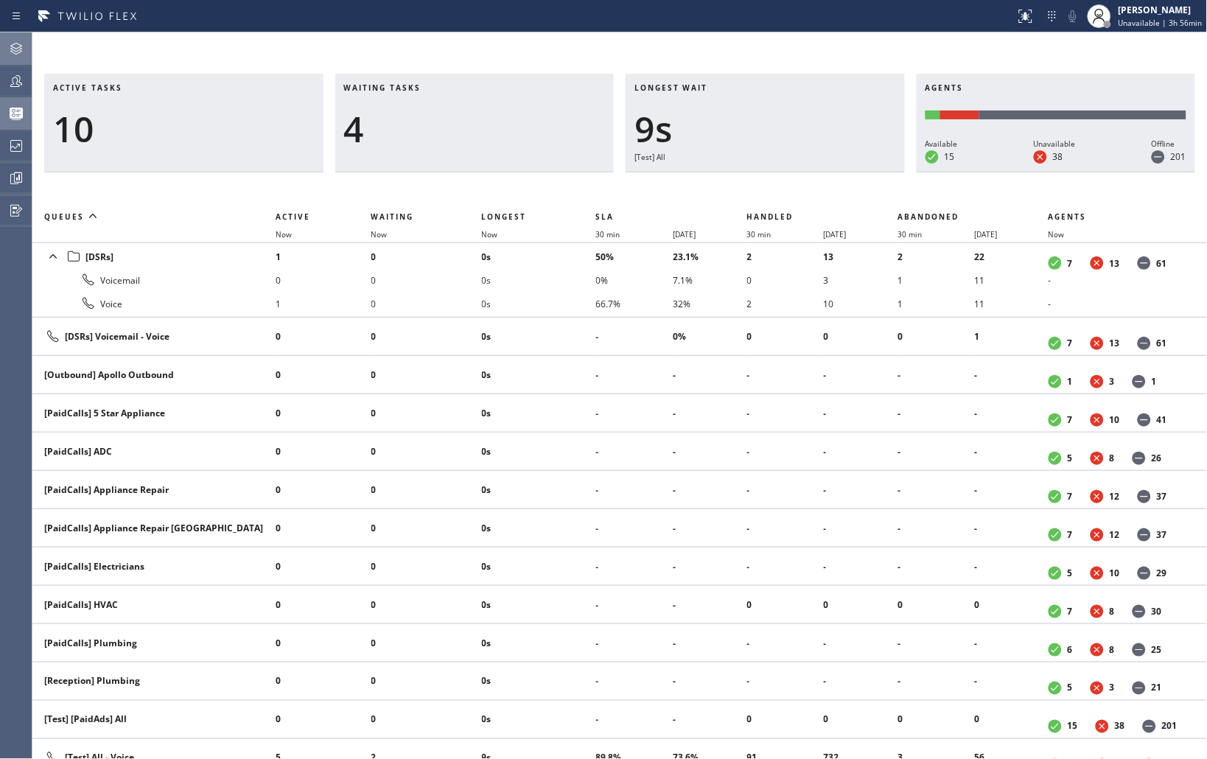 The height and width of the screenshot is (759, 1207). I want to click on li: 32%, so click(710, 304).